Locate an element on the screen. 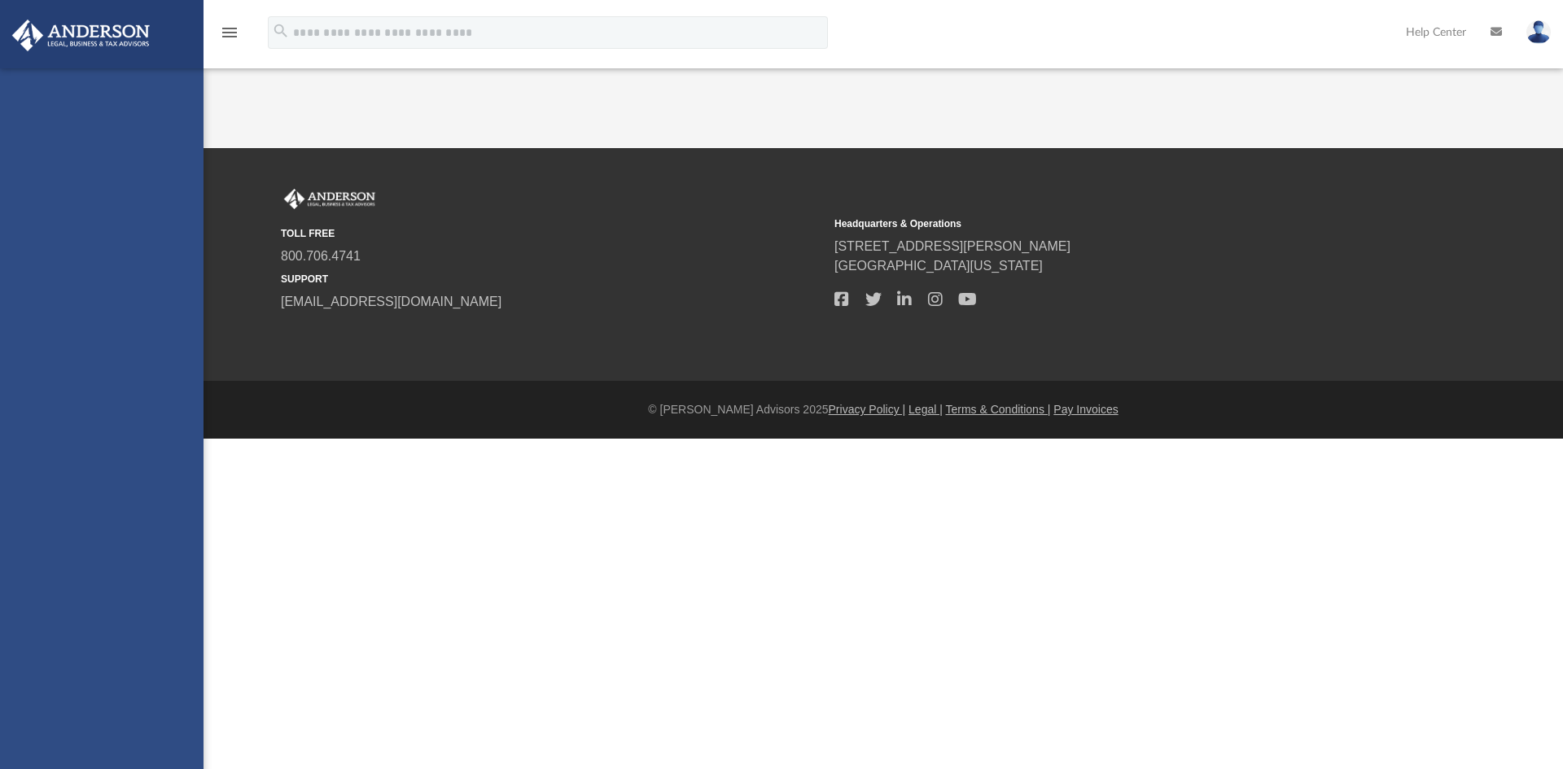  img: User Pic is located at coordinates (1538, 32).